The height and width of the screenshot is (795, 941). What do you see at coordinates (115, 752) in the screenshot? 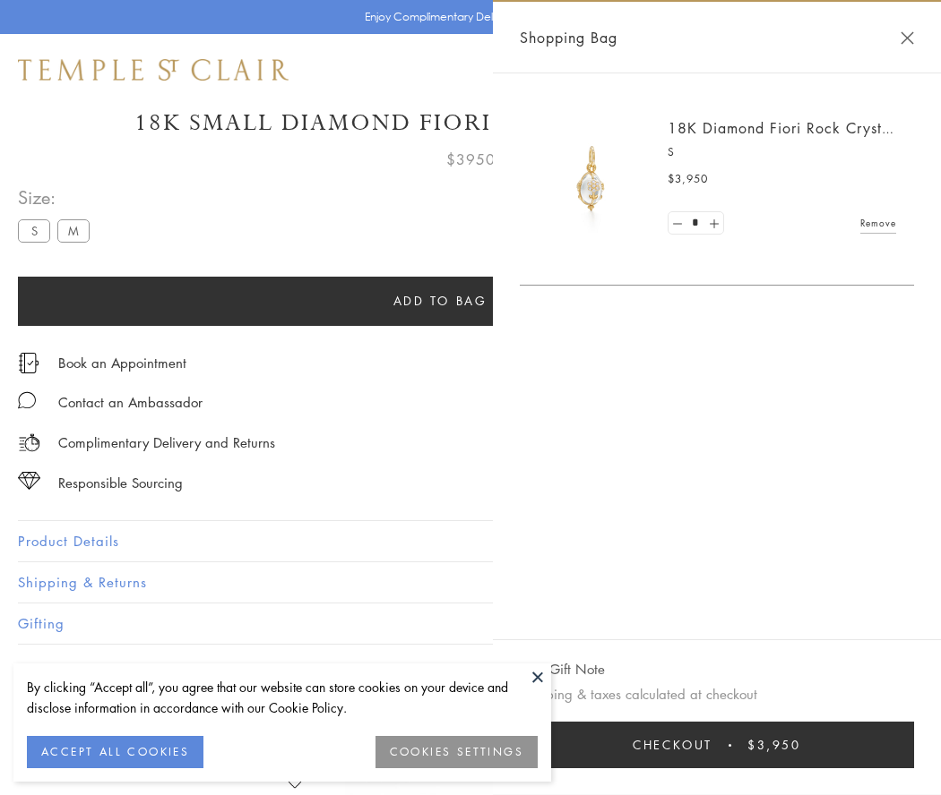
I see `button: ACCEPT ALL COOKIES` at bounding box center [115, 752].